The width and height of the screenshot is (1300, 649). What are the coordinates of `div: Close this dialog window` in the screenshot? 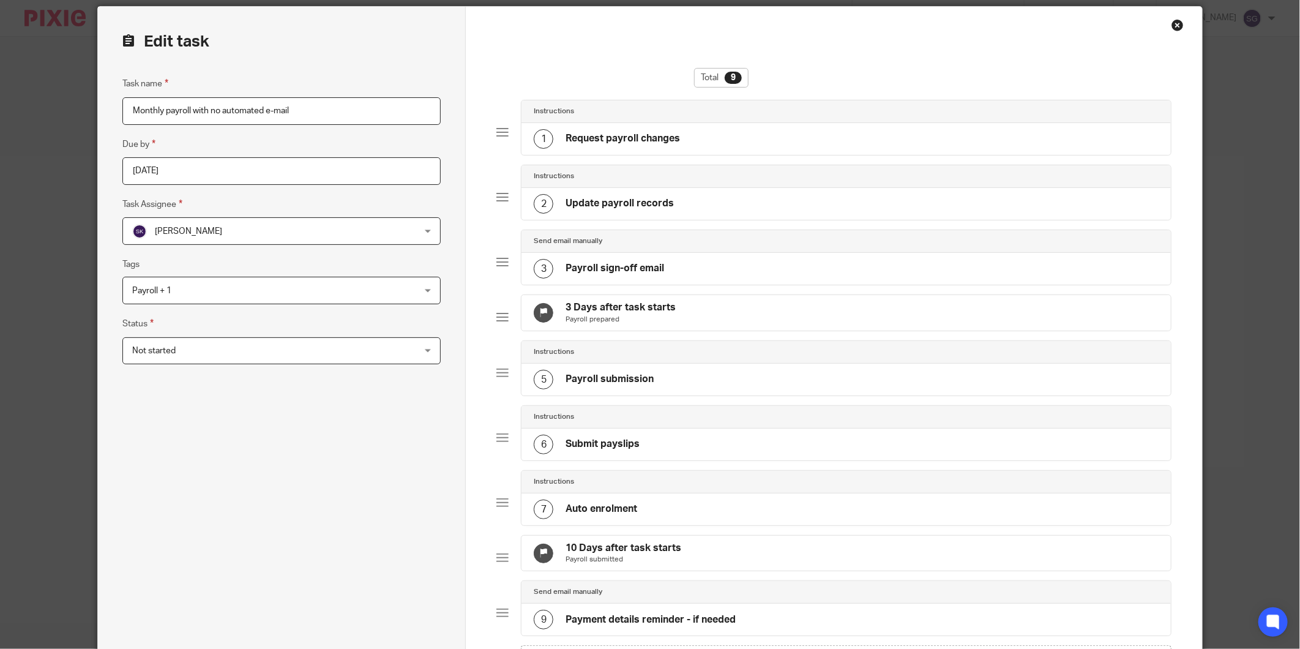 It's located at (1177, 25).